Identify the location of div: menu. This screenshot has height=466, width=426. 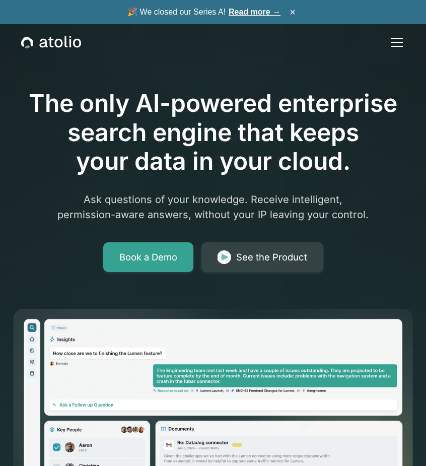
(395, 42).